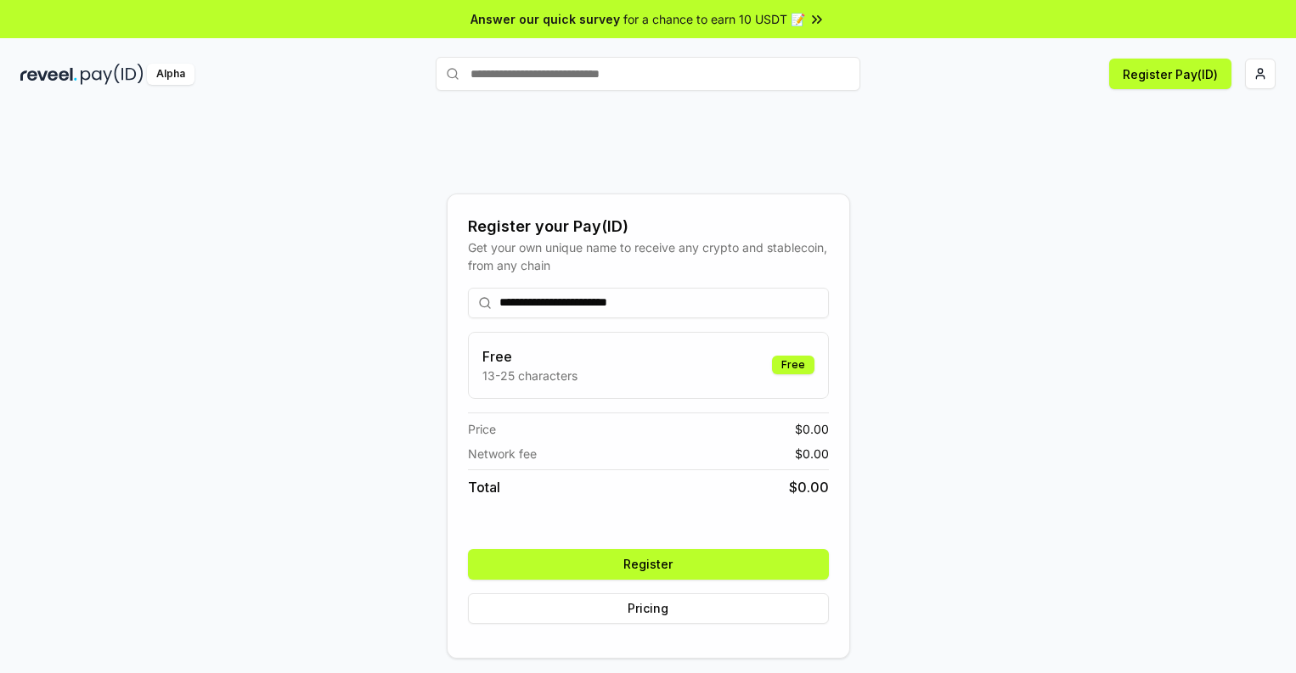 The image size is (1296, 673). Describe the element at coordinates (545, 19) in the screenshot. I see `span: Answer our quick survey` at that location.